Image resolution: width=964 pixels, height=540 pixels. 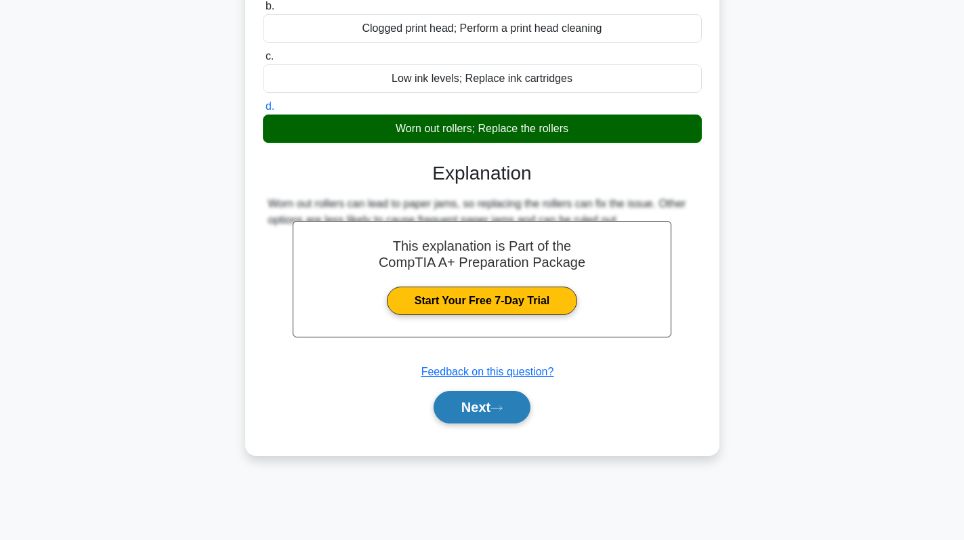 I want to click on a: Start Your Free 7-Day Trial, so click(x=481, y=301).